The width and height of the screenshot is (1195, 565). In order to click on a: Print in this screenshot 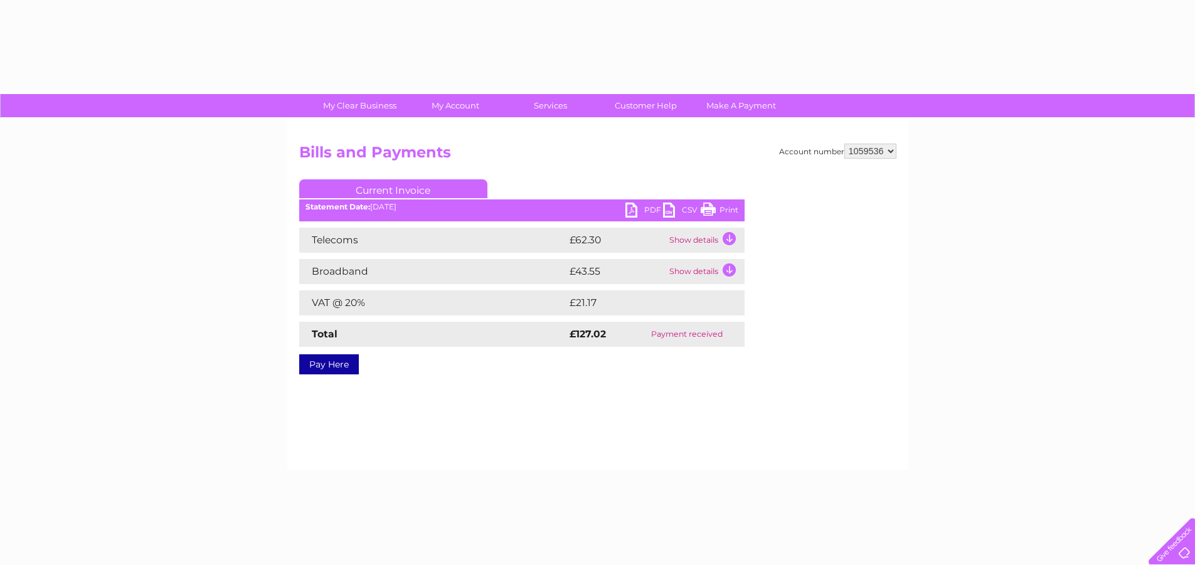, I will do `click(720, 211)`.